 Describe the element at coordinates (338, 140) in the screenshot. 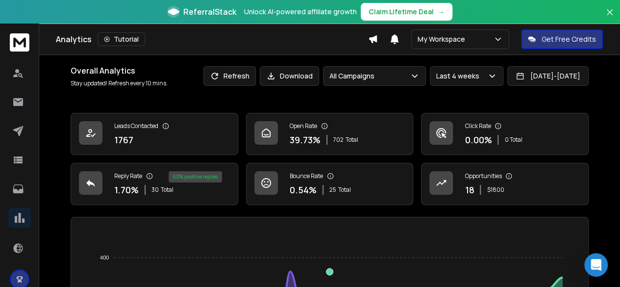

I see `span: 702` at that location.